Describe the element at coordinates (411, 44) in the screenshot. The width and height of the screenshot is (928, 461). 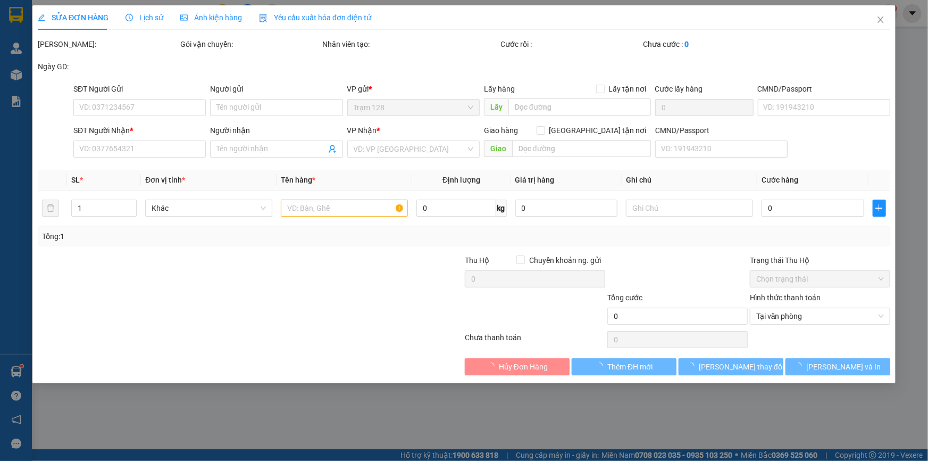
I see `div: Nhân viên tạo:` at that location.